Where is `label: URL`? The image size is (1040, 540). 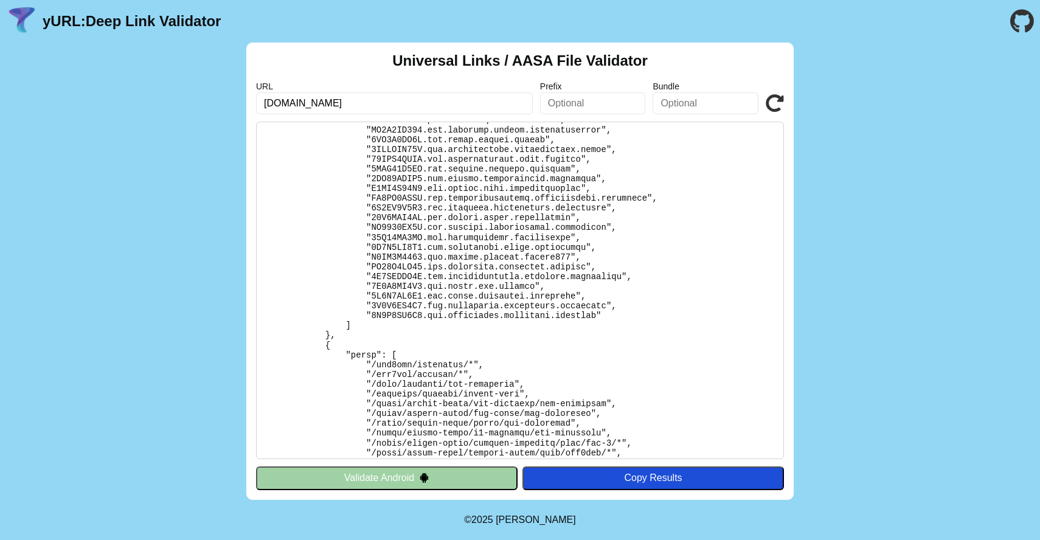
label: URL is located at coordinates (394, 86).